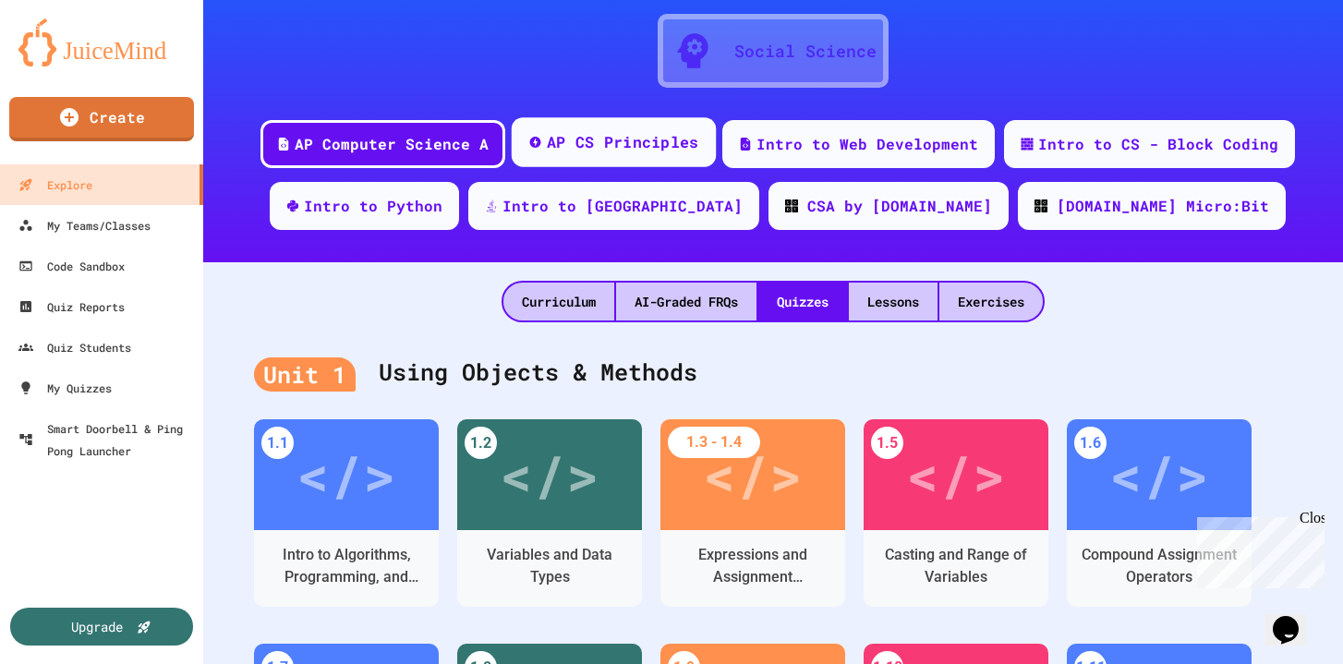  I want to click on div: AP Computer Science A, so click(392, 144).